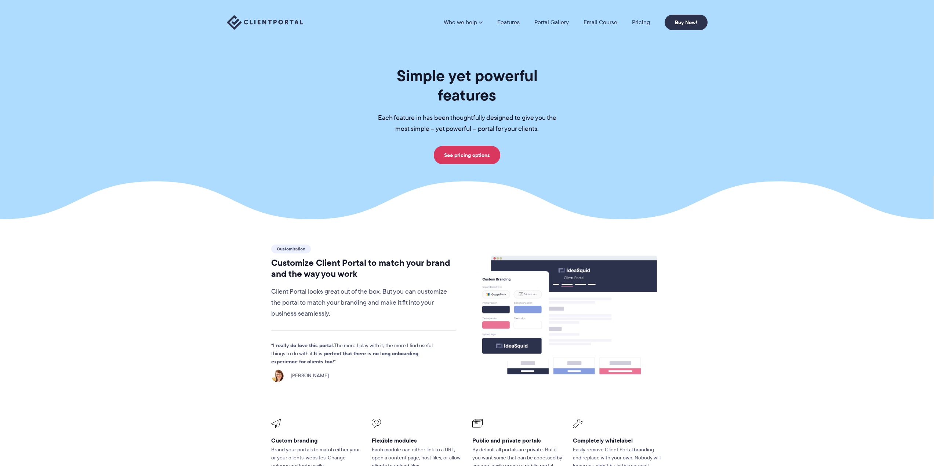  Describe the element at coordinates (357, 354) in the screenshot. I see `p: The more I play with it, the more I find useful things to do with it.` at that location.